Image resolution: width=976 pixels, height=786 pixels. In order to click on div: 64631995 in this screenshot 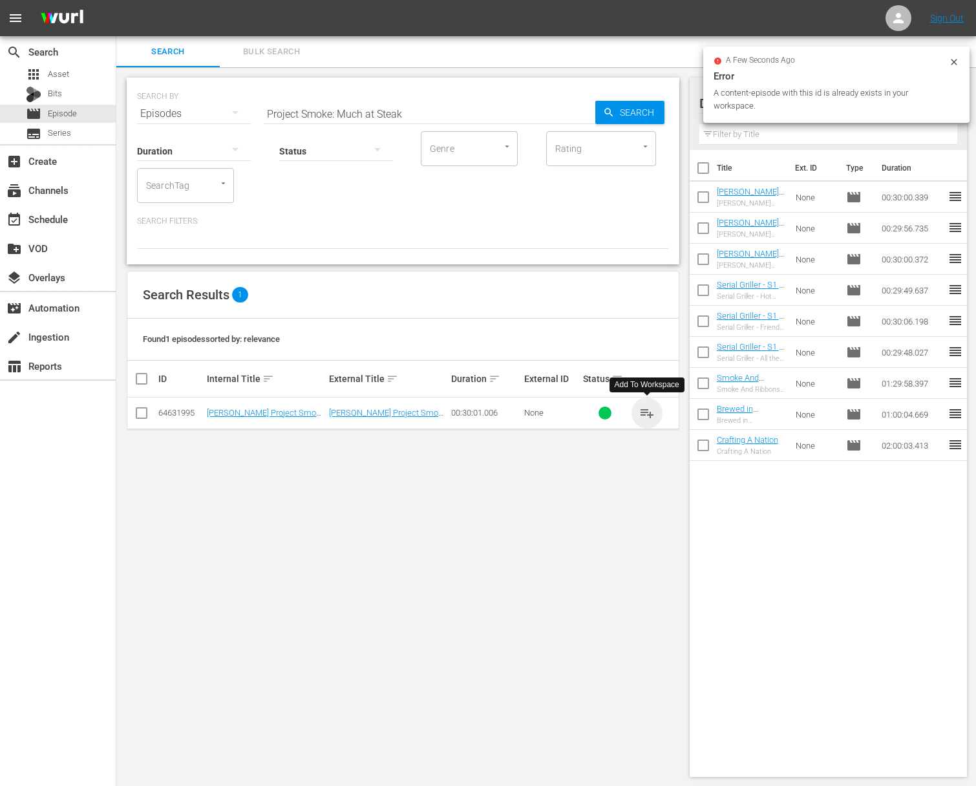, I will do `click(180, 412)`.